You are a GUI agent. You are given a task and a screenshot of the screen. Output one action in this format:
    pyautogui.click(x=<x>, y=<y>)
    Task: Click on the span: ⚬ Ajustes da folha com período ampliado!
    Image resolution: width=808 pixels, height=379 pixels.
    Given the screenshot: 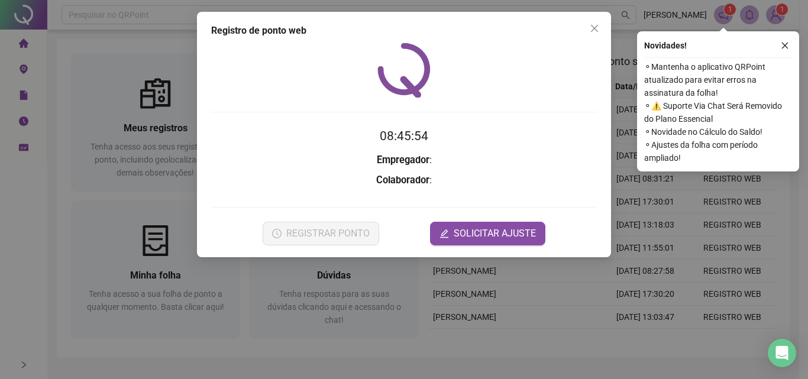 What is the action you would take?
    pyautogui.click(x=718, y=151)
    